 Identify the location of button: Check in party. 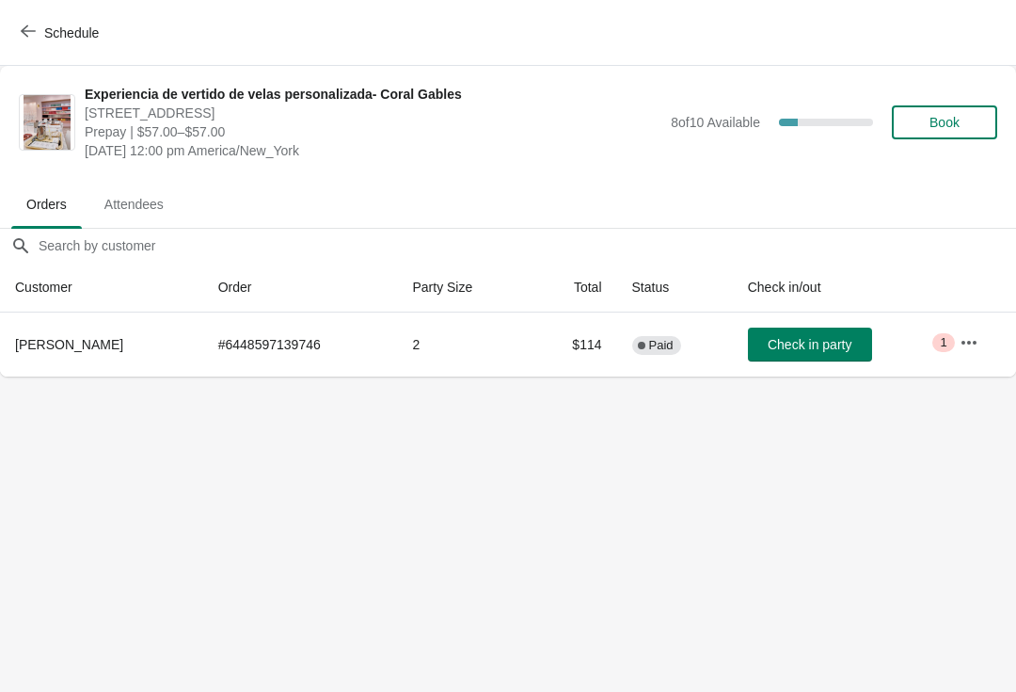
(810, 344).